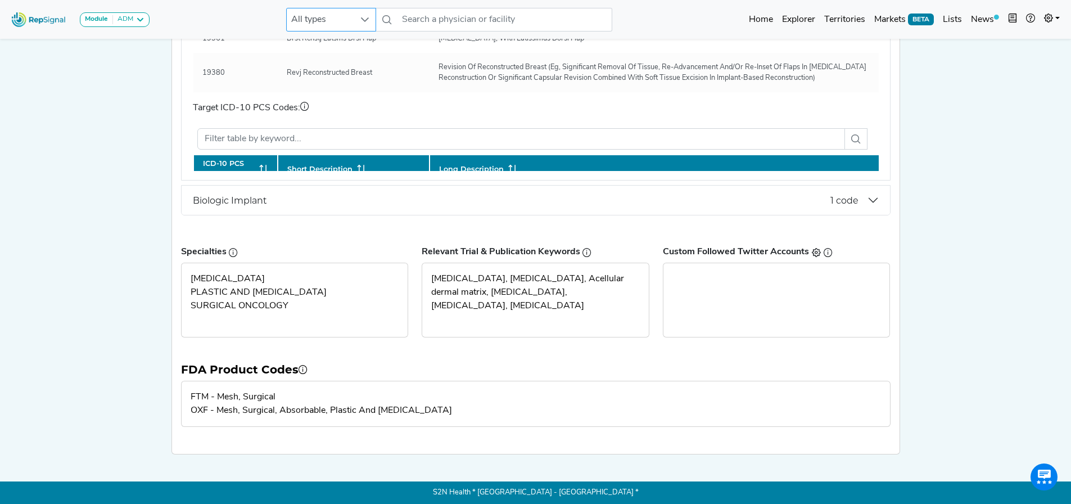 The image size is (1071, 504). I want to click on h6: Specialties, so click(295, 252).